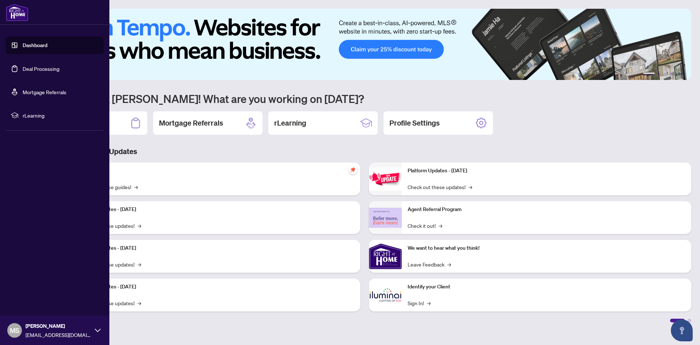 The image size is (700, 345). Describe the element at coordinates (386, 217) in the screenshot. I see `img: Agent Referral Program` at that location.